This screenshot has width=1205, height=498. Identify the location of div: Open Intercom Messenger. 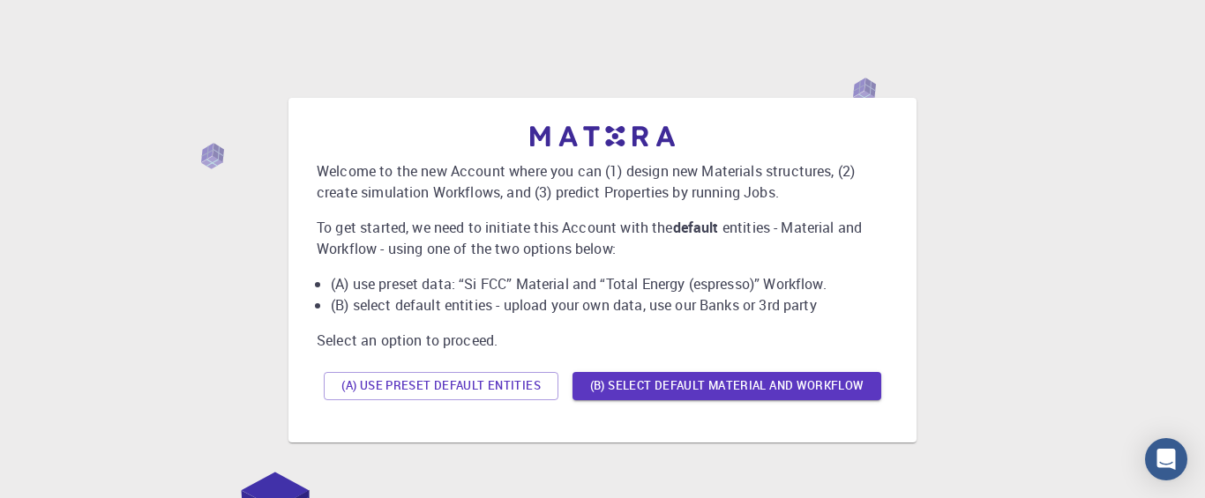
(1166, 460).